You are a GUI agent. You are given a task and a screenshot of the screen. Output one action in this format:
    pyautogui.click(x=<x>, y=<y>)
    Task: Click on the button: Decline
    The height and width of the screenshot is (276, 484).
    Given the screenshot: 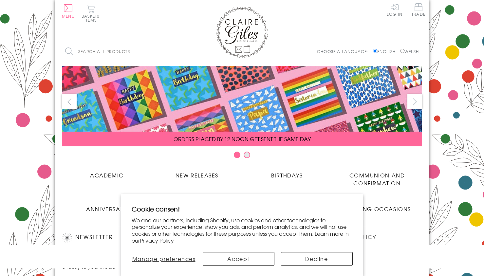 What is the action you would take?
    pyautogui.click(x=317, y=259)
    